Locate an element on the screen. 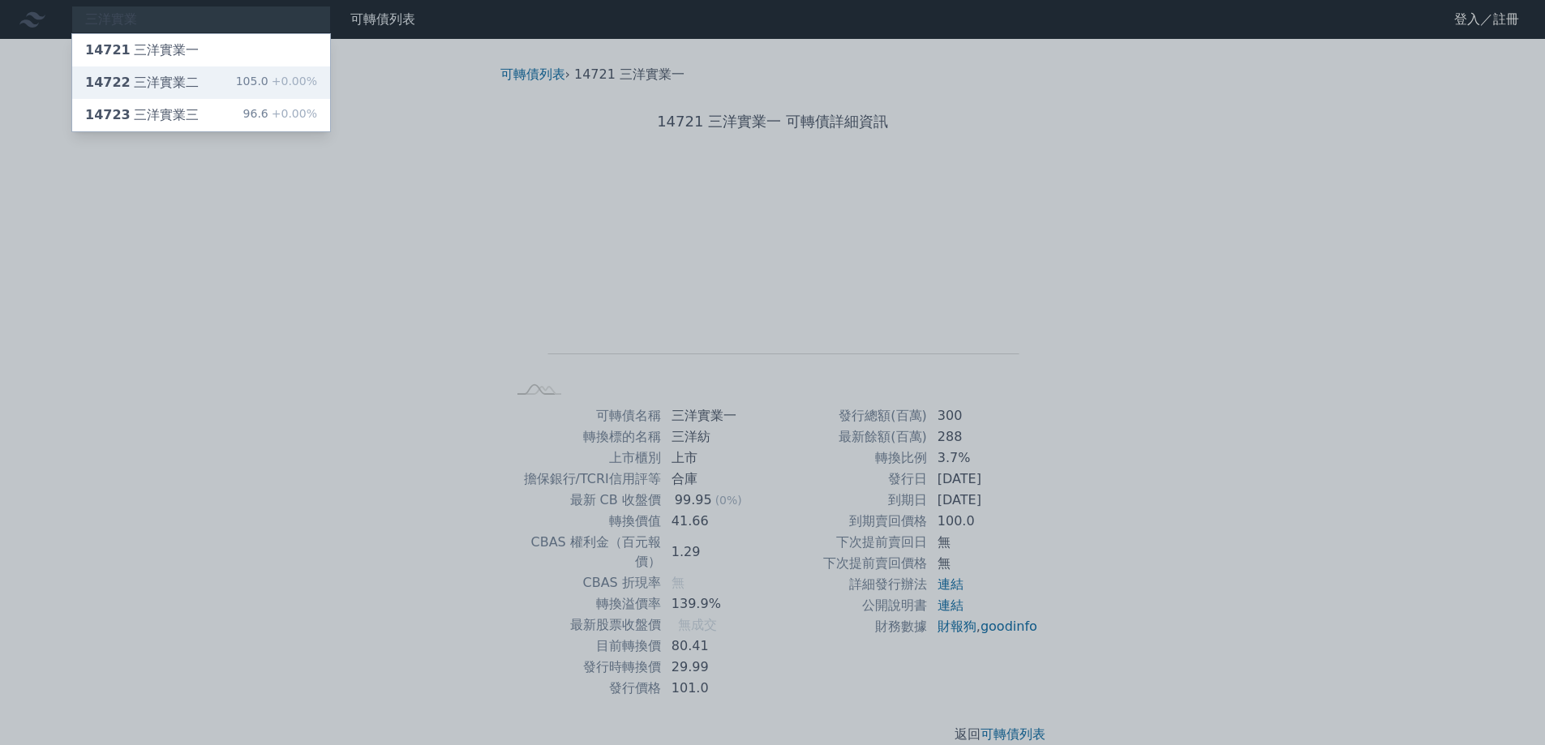 The width and height of the screenshot is (1545, 745). div: 三洋實業二 is located at coordinates (142, 83).